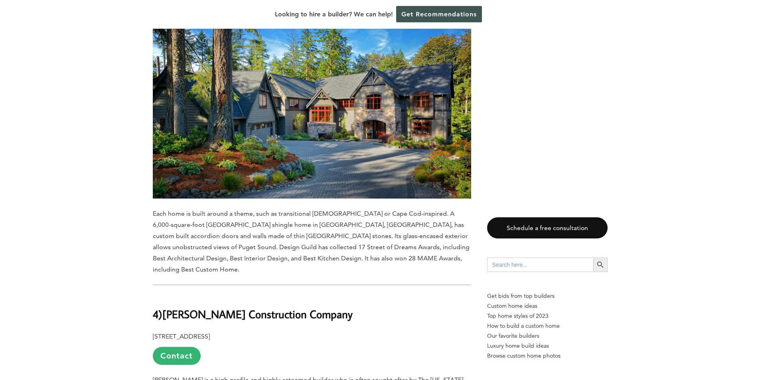 The height and width of the screenshot is (380, 760). Describe the element at coordinates (548, 296) in the screenshot. I see `p: Get bids from top builders` at that location.